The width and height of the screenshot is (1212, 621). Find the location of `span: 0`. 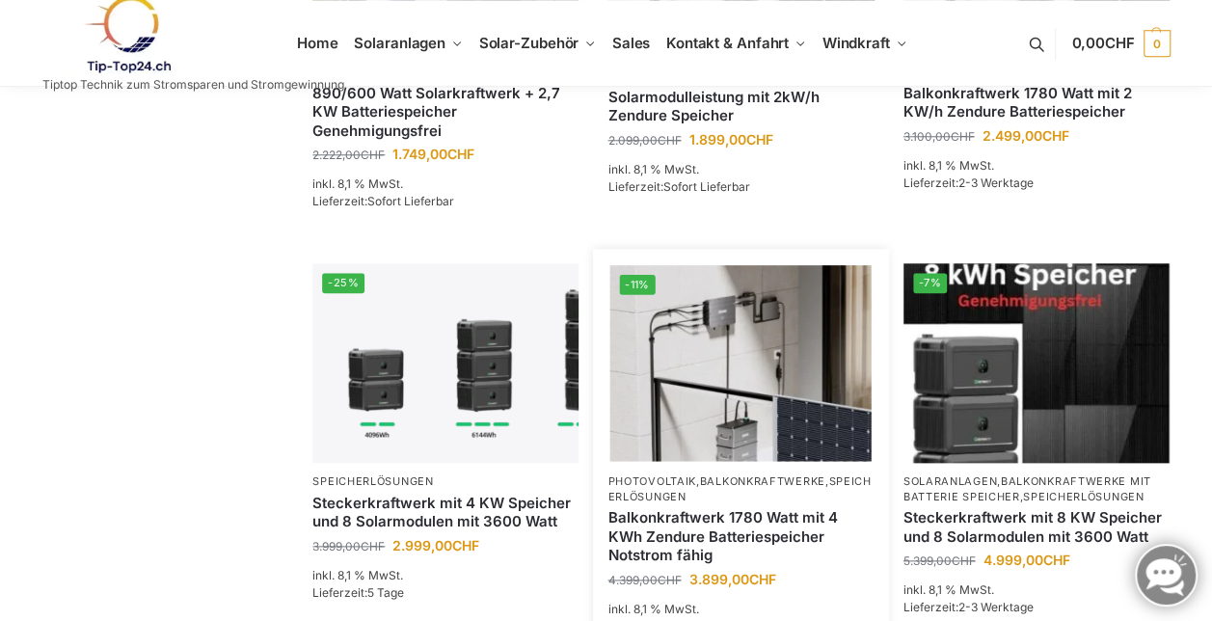

span: 0 is located at coordinates (1157, 43).